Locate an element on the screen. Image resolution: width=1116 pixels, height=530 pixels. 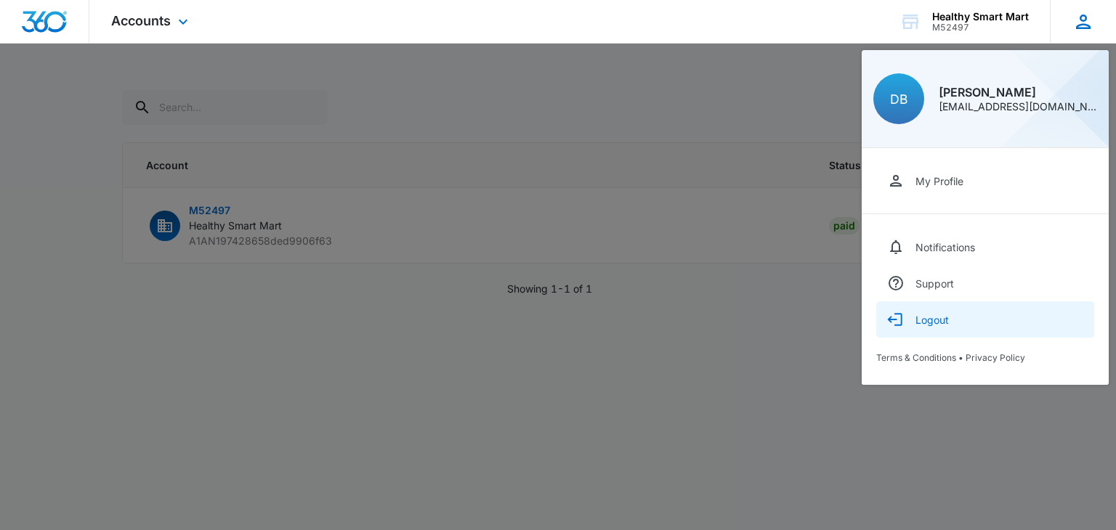
a: Terms & Conditions is located at coordinates (916, 357).